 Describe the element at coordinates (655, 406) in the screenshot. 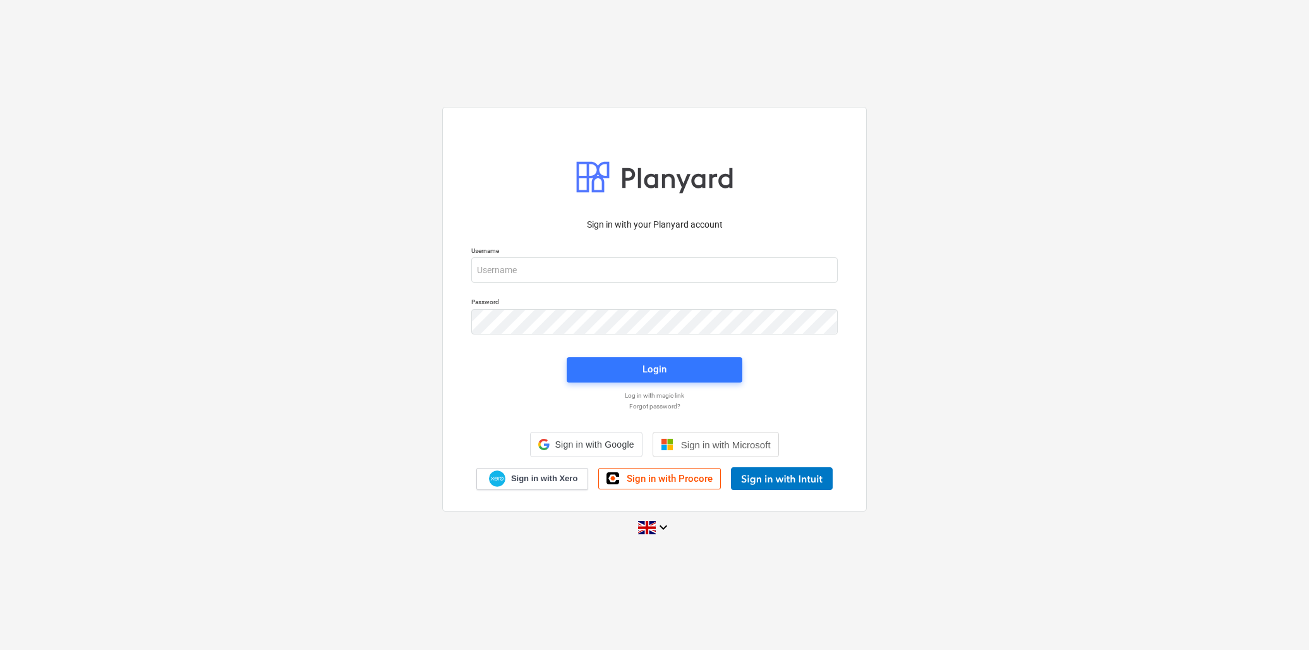

I see `a: Forgot password?` at that location.